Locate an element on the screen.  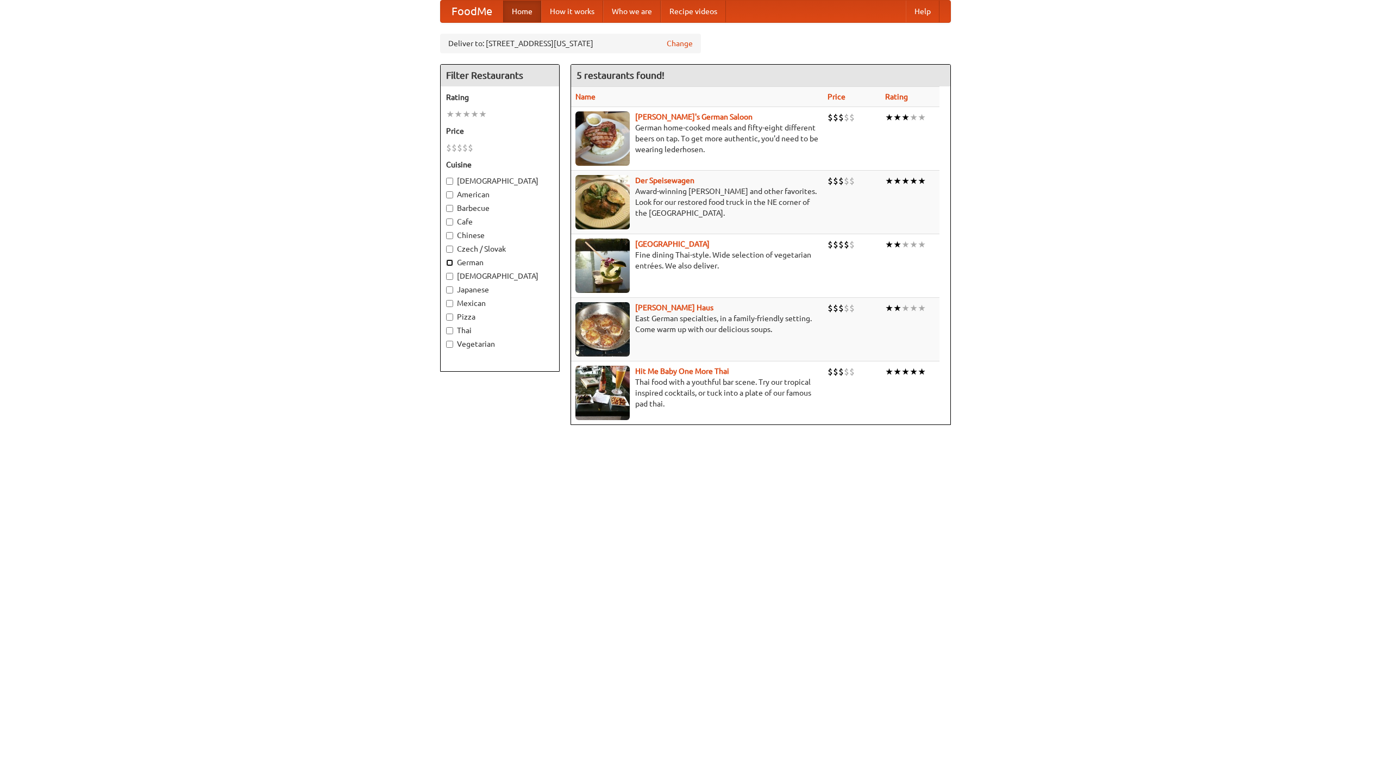
label: Chinese is located at coordinates (500, 235).